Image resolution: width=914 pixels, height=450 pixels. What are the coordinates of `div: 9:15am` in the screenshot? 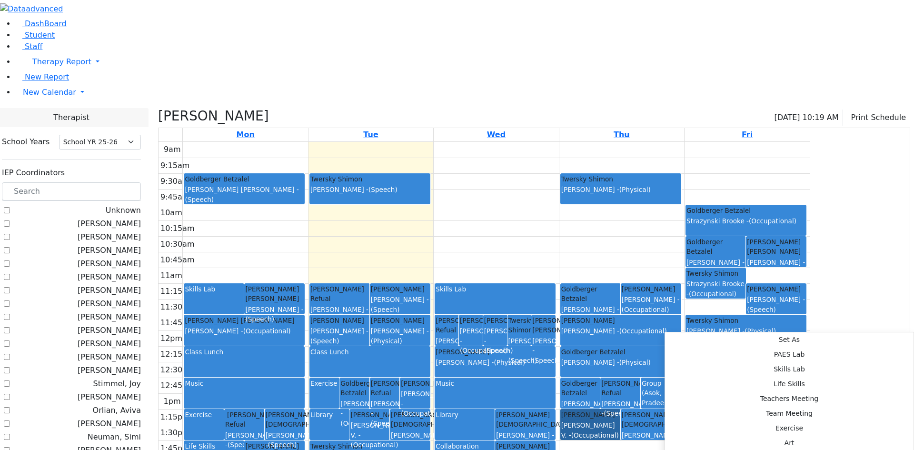 It's located at (175, 166).